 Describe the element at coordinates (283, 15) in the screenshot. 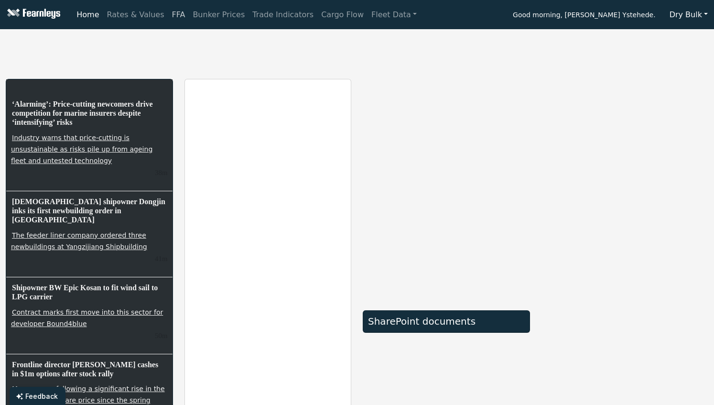

I see `a: Trade Indicators` at that location.